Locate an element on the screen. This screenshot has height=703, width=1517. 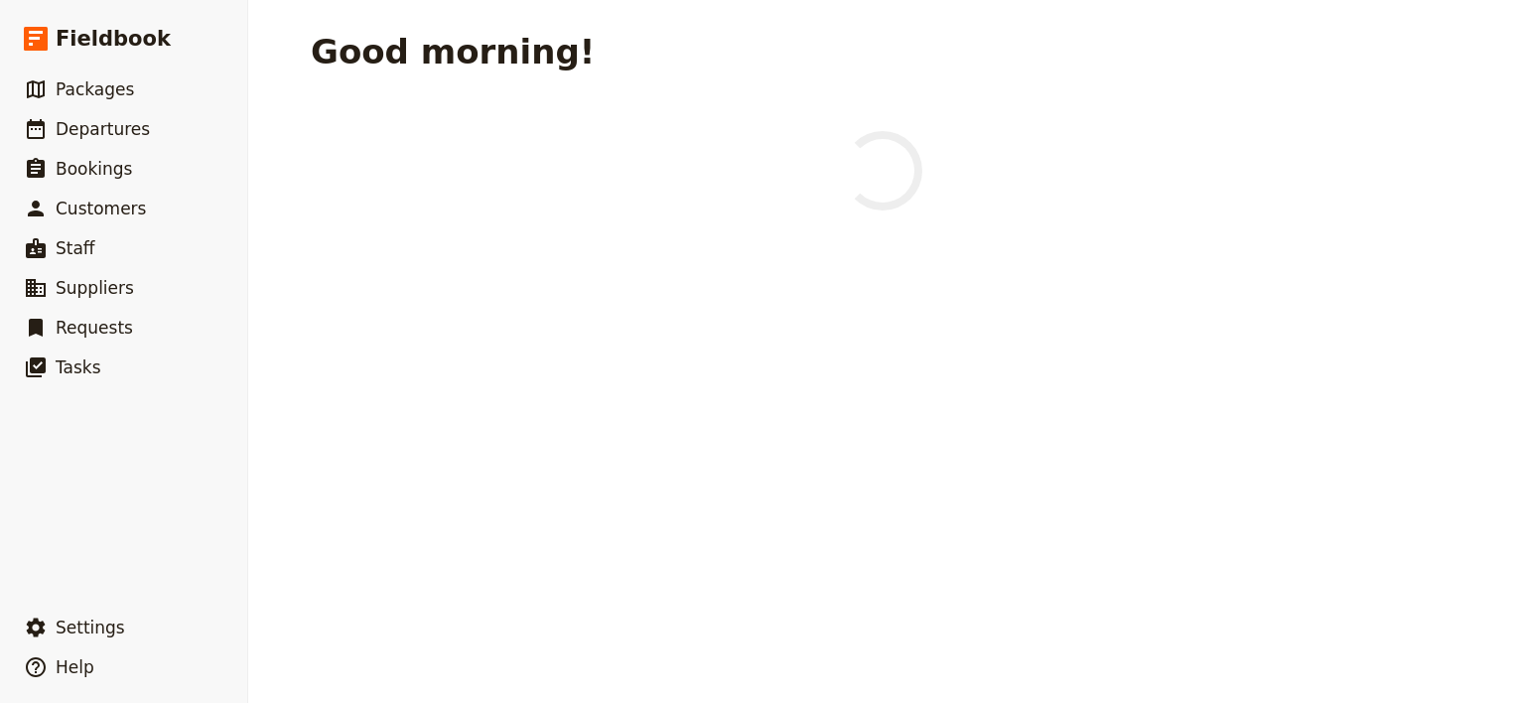
span: Tasks is located at coordinates (78, 367).